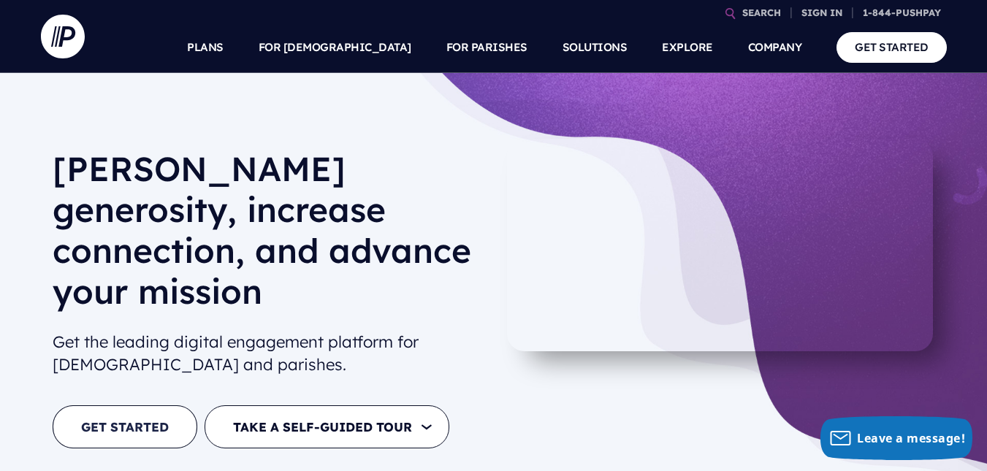 The width and height of the screenshot is (987, 471). I want to click on a: PLANS, so click(205, 47).